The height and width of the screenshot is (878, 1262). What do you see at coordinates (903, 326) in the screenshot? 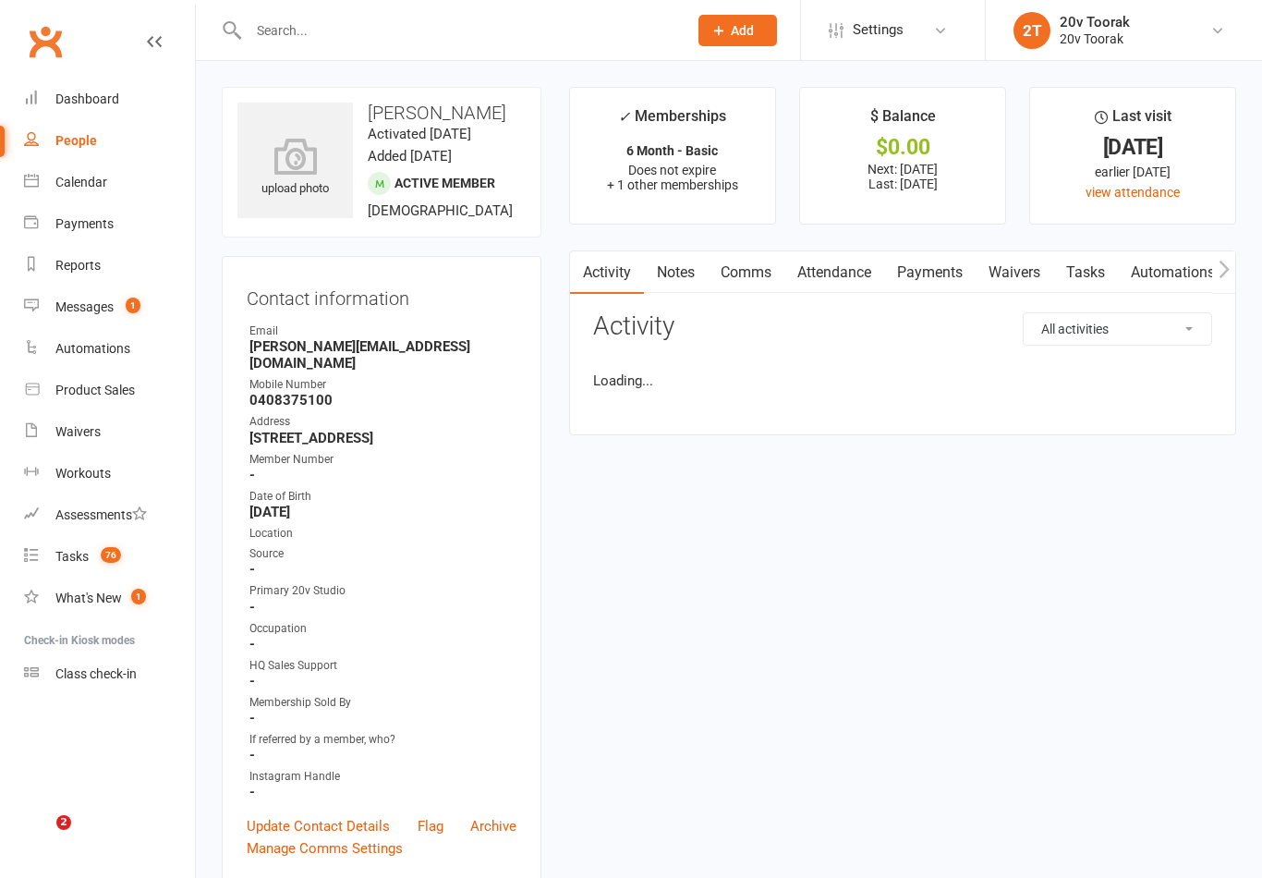
I see `h3: Activity` at bounding box center [903, 326].